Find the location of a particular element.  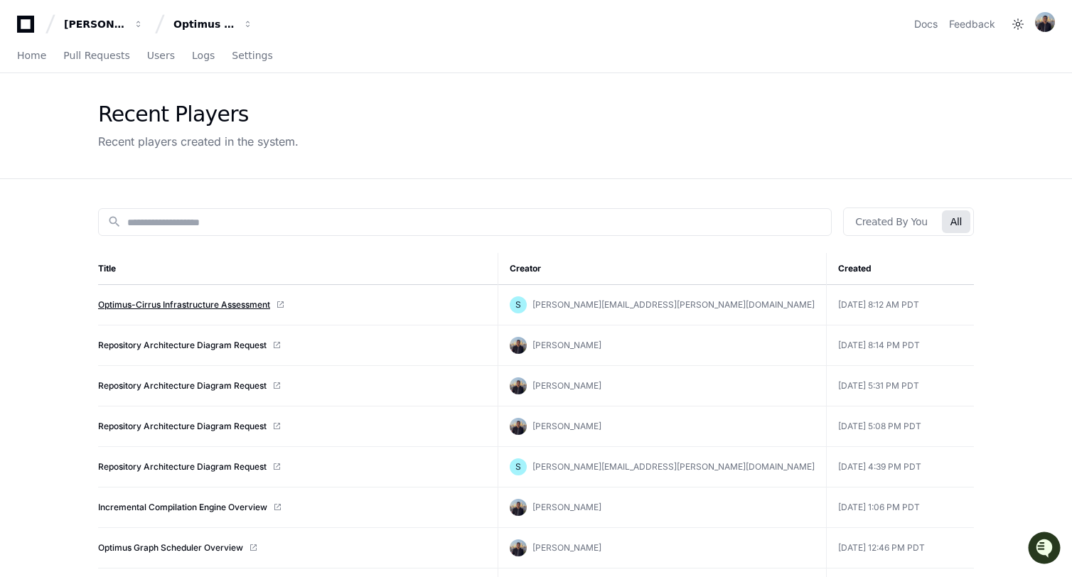

span: Users is located at coordinates (161, 55).